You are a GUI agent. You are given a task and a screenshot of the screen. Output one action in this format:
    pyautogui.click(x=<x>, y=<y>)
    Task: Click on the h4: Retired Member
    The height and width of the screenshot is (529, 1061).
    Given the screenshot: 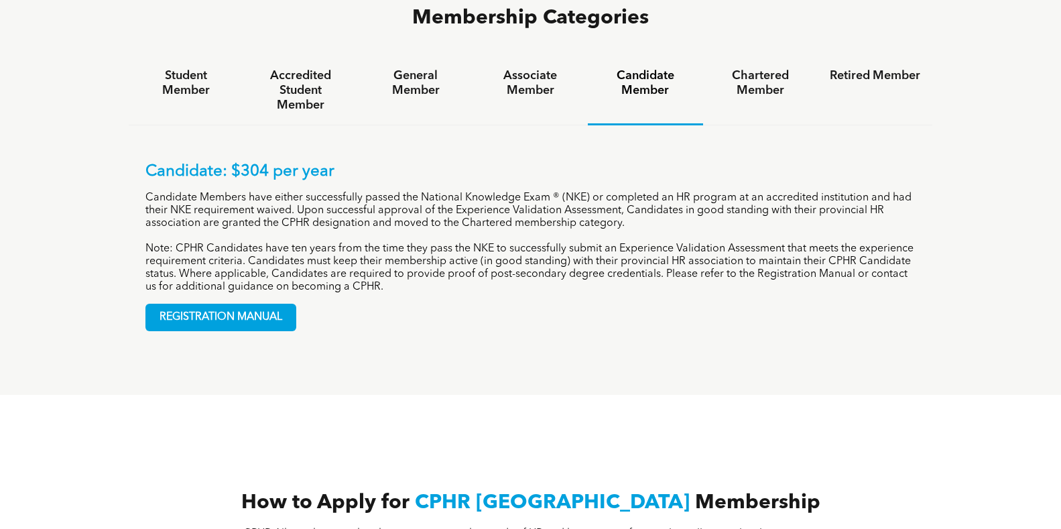 What is the action you would take?
    pyautogui.click(x=875, y=76)
    